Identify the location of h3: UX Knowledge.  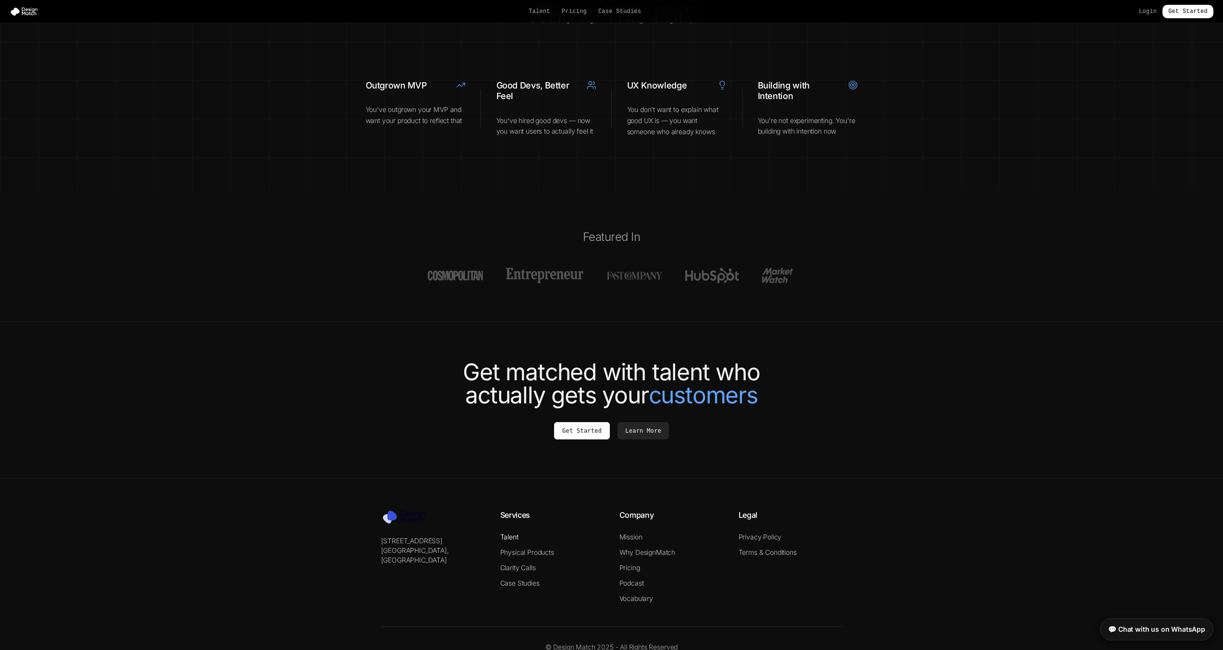
(669, 86).